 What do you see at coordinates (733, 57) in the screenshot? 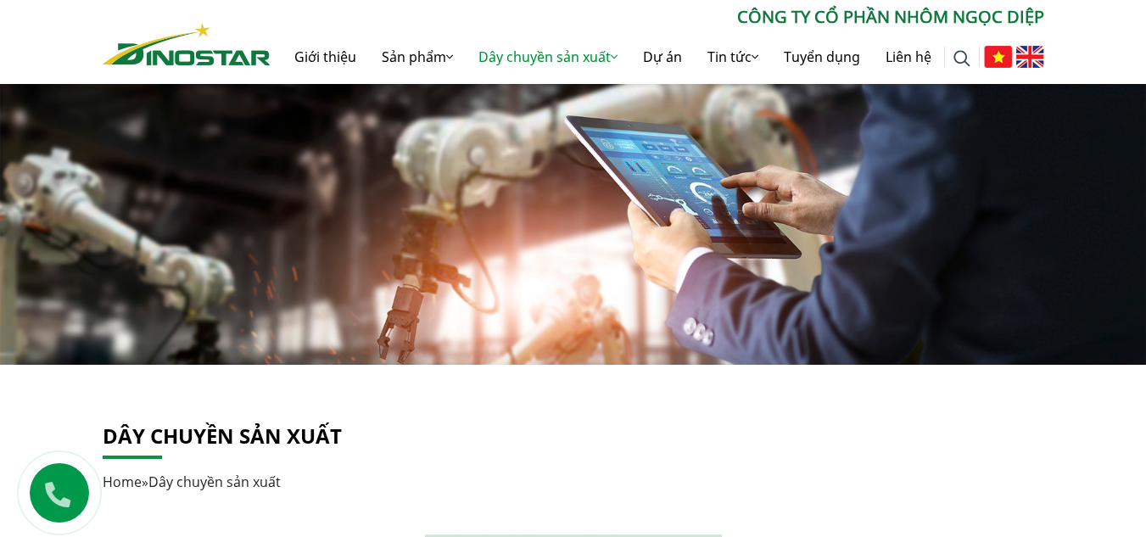
I see `a: Tin tức` at bounding box center [733, 57].